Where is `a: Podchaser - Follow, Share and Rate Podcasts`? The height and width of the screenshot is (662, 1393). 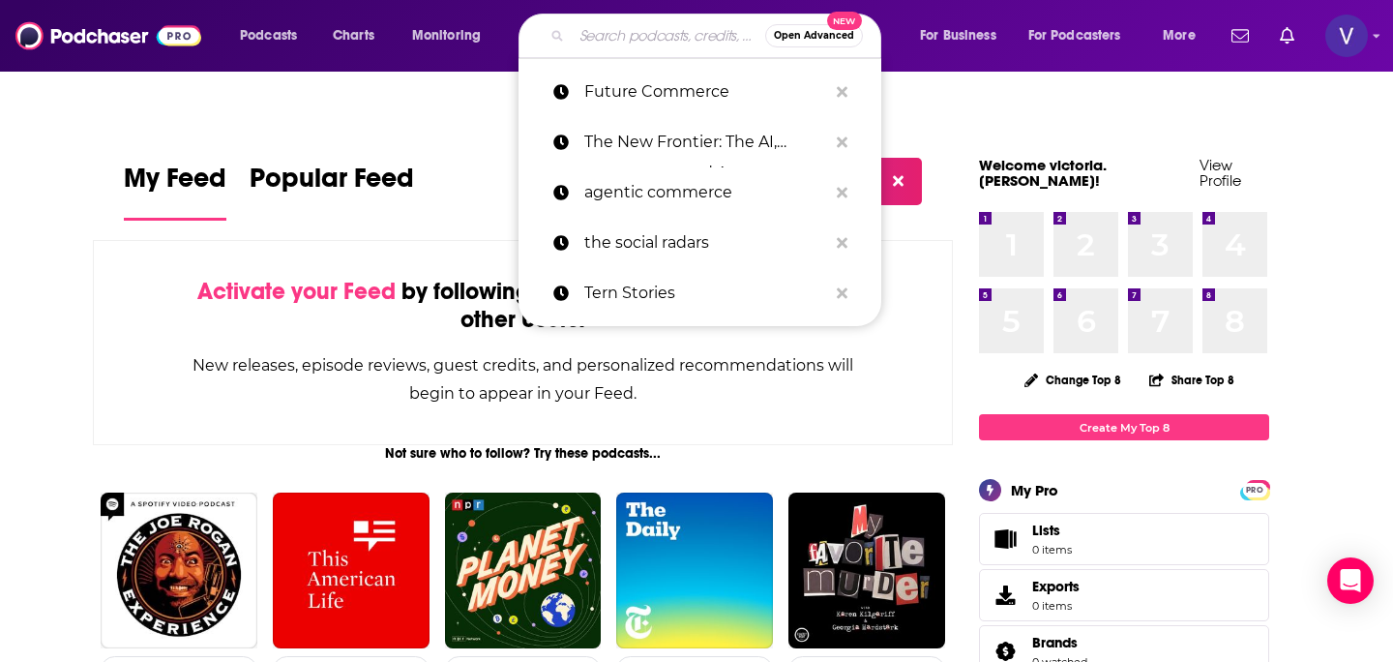
a: Podchaser - Follow, Share and Rate Podcasts is located at coordinates (108, 36).